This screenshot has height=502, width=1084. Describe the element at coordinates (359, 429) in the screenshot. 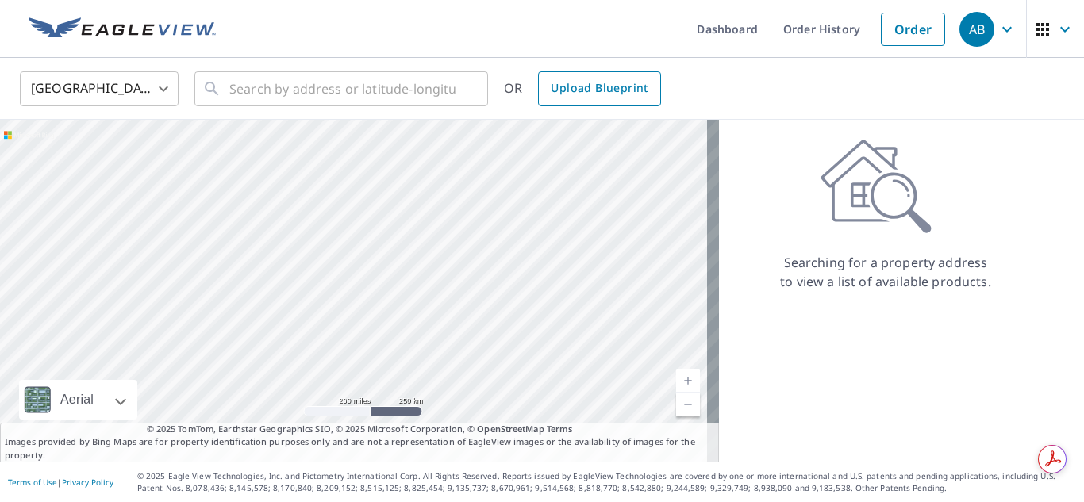

I see `span: © 2025 TomTom, Earthstar Geographics SIO, © 2025 Microsoft Corporation, ©` at that location.